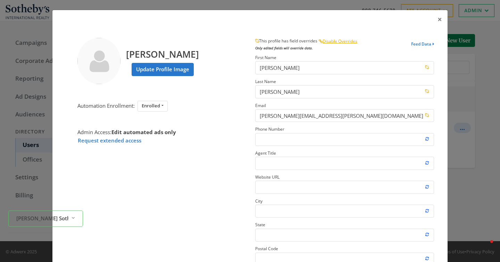 The height and width of the screenshot is (262, 500). Describe the element at coordinates (266, 153) in the screenshot. I see `small: Agent Title` at that location.